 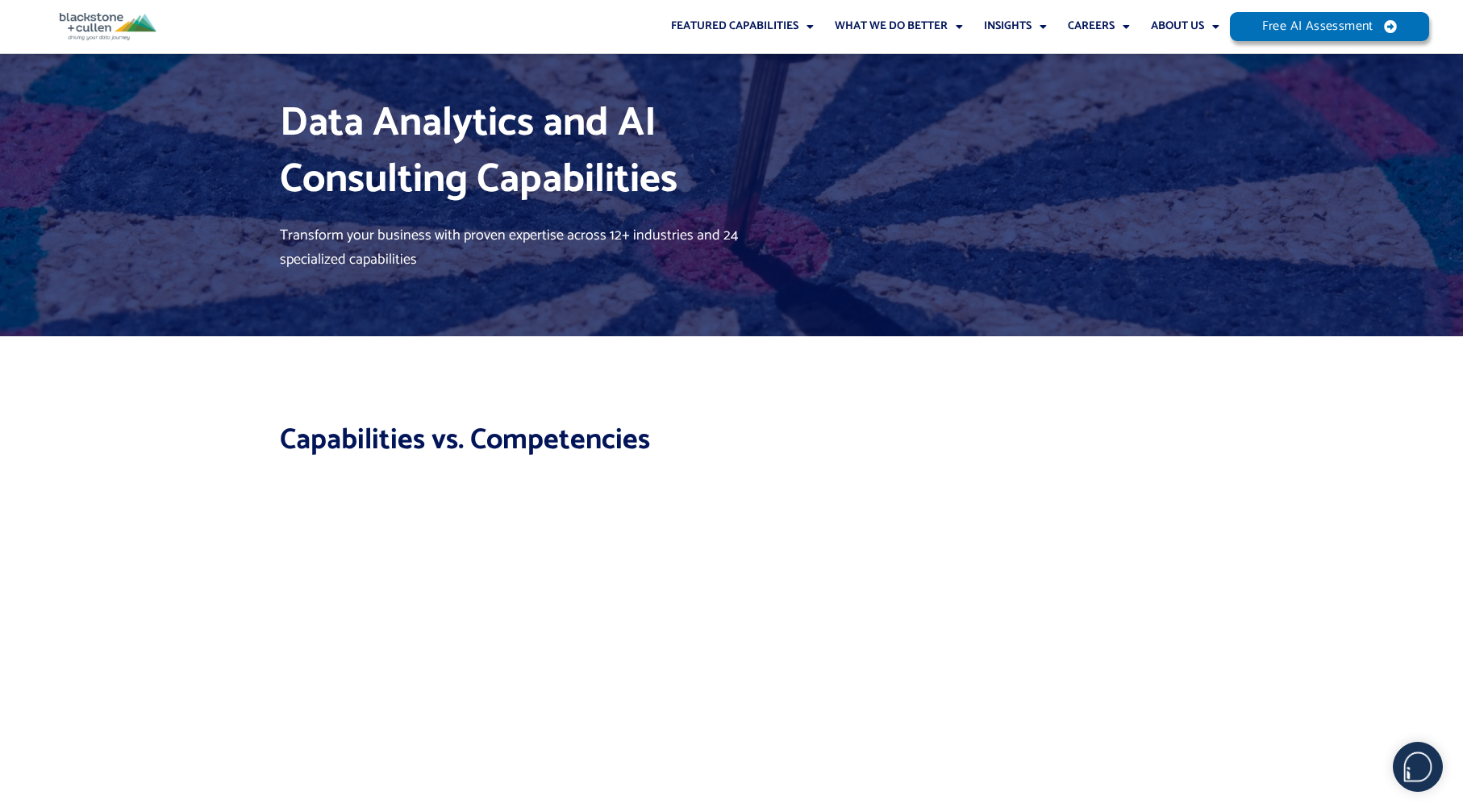 What do you see at coordinates (533, 248) in the screenshot?
I see `p: Transform your business with proven expertise across 12+ industries and 24 specialized capabilities` at bounding box center [533, 248].